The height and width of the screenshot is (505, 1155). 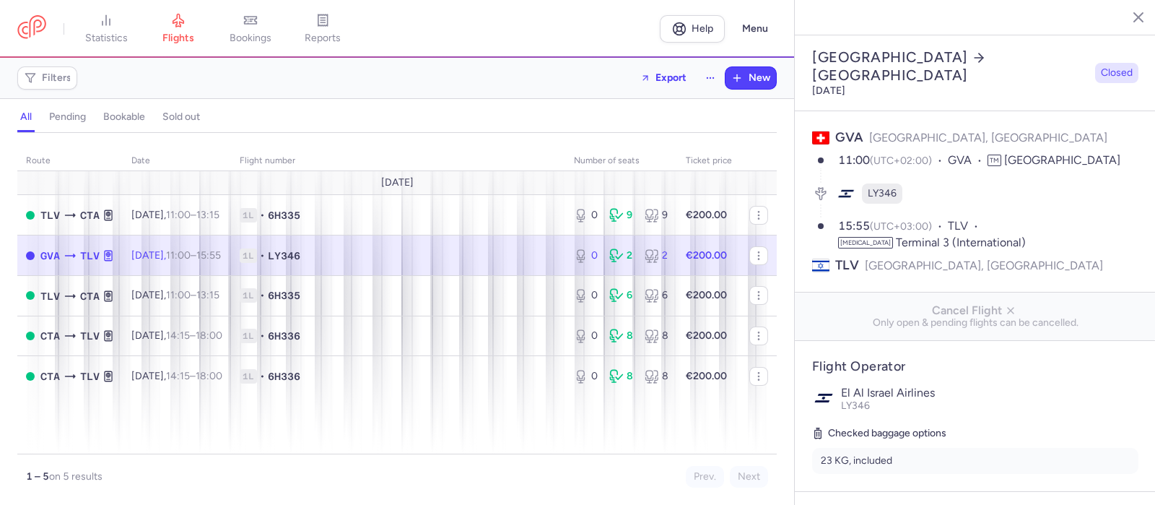 What do you see at coordinates (181, 117) in the screenshot?
I see `h4: sold out` at bounding box center [181, 117].